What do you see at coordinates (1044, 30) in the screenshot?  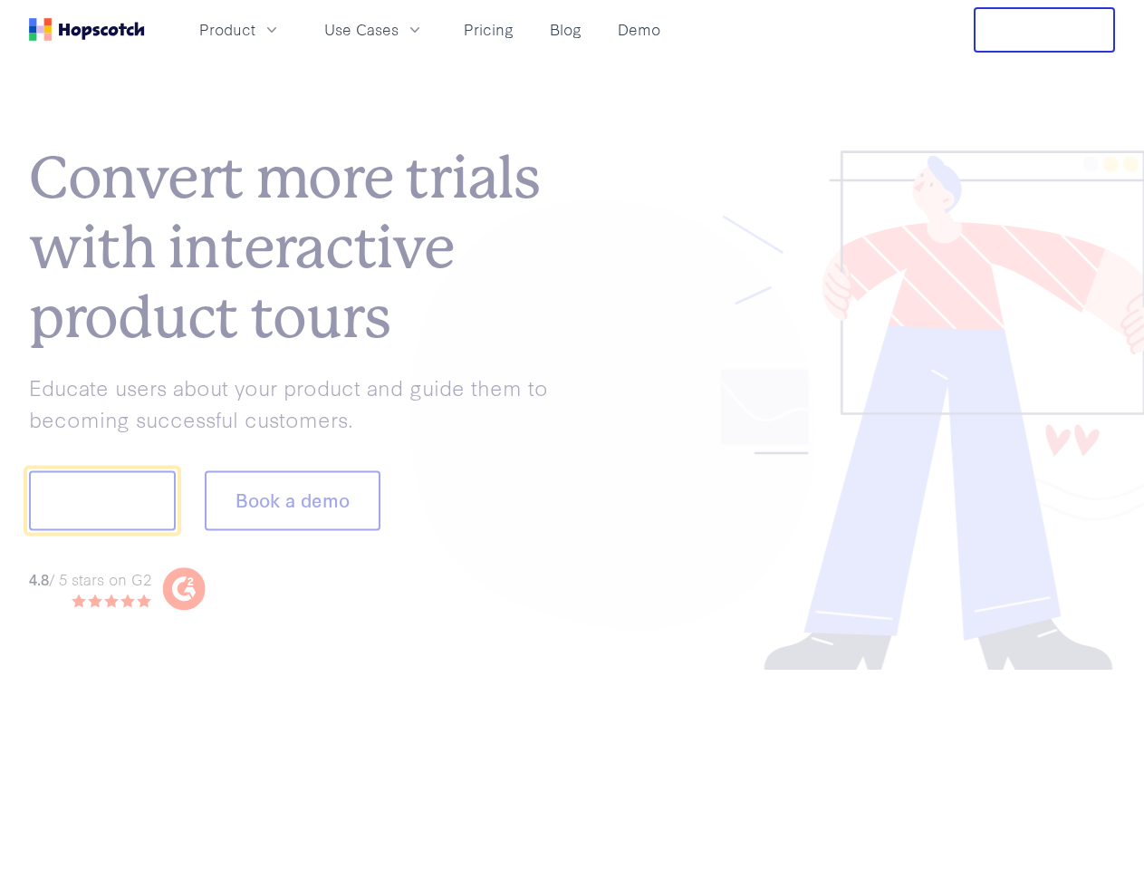 I see `a: Free Trial` at bounding box center [1044, 30].